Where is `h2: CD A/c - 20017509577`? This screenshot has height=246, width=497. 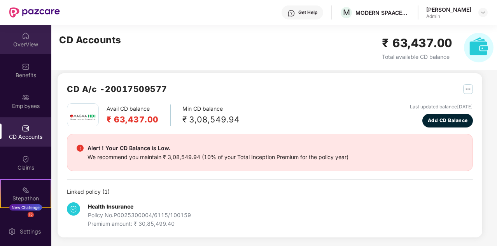 h2: CD A/c - 20017509577 is located at coordinates (117, 89).